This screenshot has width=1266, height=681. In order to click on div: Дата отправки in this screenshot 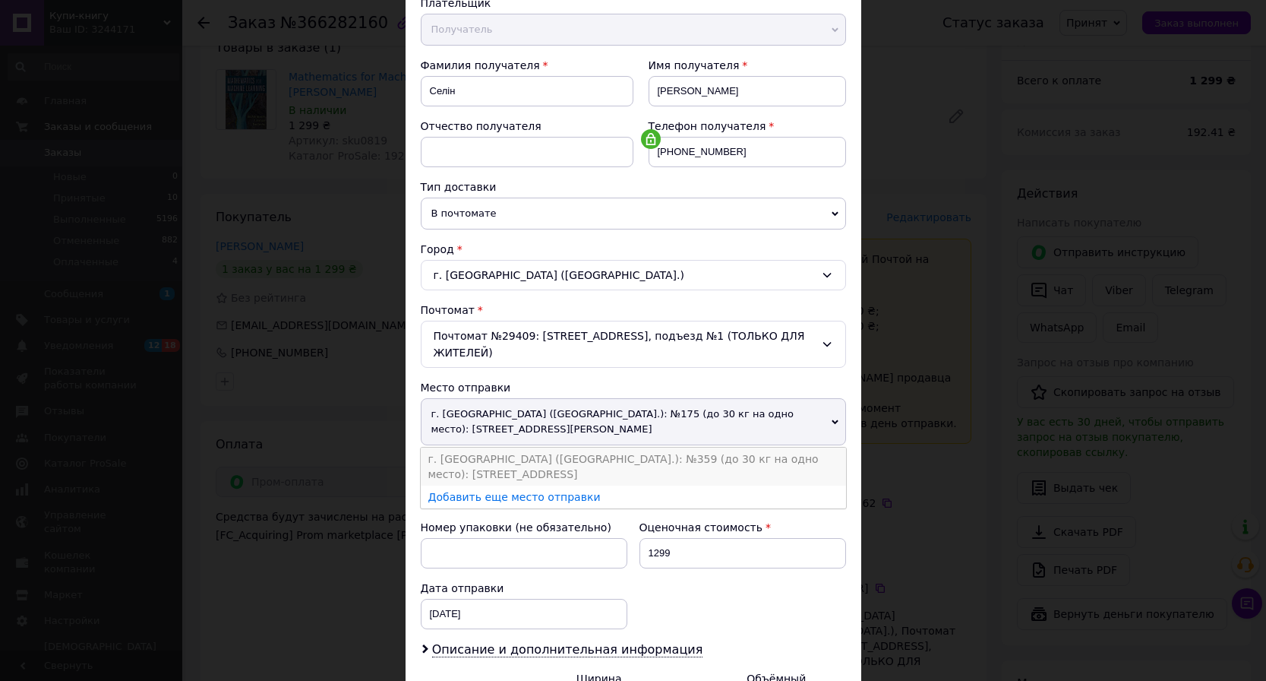, I will do `click(524, 588)`.